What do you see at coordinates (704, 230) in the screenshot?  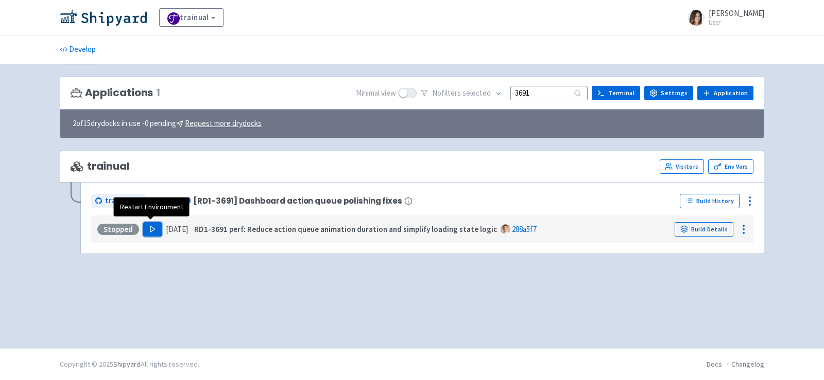 I see `a: Build Details` at bounding box center [704, 230].